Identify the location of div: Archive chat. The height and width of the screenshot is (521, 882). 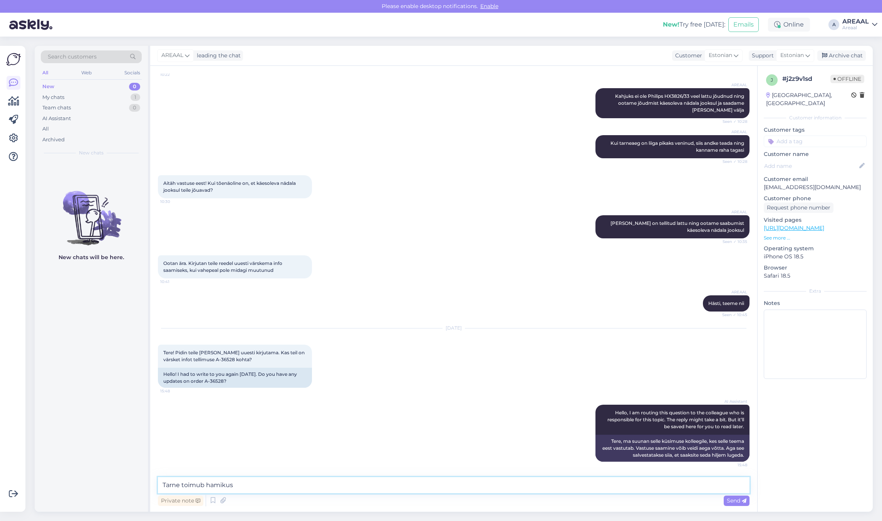
(842, 55).